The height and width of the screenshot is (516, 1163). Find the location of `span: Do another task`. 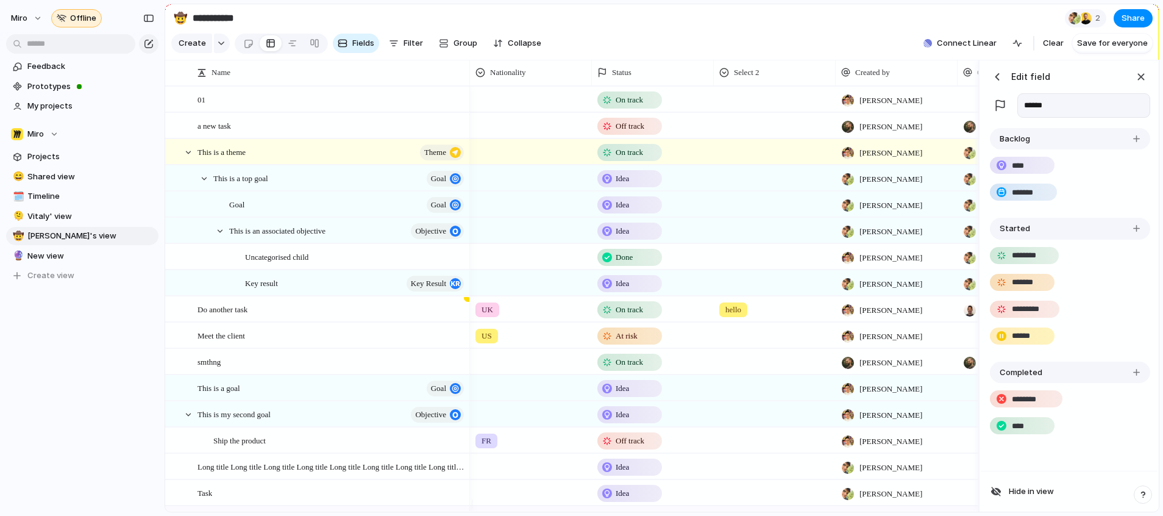

span: Do another task is located at coordinates (223, 308).